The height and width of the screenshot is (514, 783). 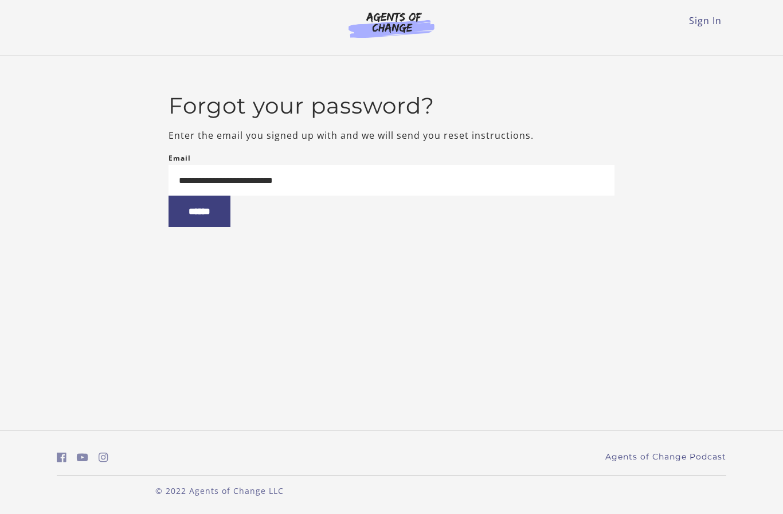 I want to click on a: https://www.facebook.com/groups/aswbtestprep (Open in a new window), so click(x=61, y=457).